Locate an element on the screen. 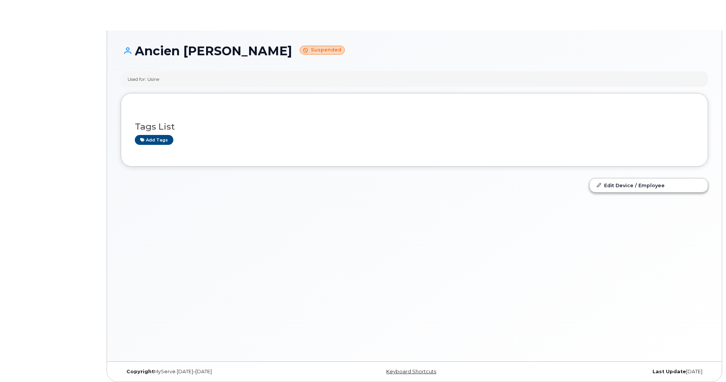  small: Suspended is located at coordinates (322, 50).